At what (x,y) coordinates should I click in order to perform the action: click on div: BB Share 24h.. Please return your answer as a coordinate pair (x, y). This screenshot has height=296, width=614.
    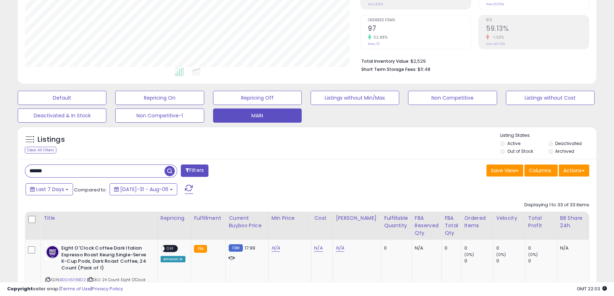
    Looking at the image, I should click on (573, 222).